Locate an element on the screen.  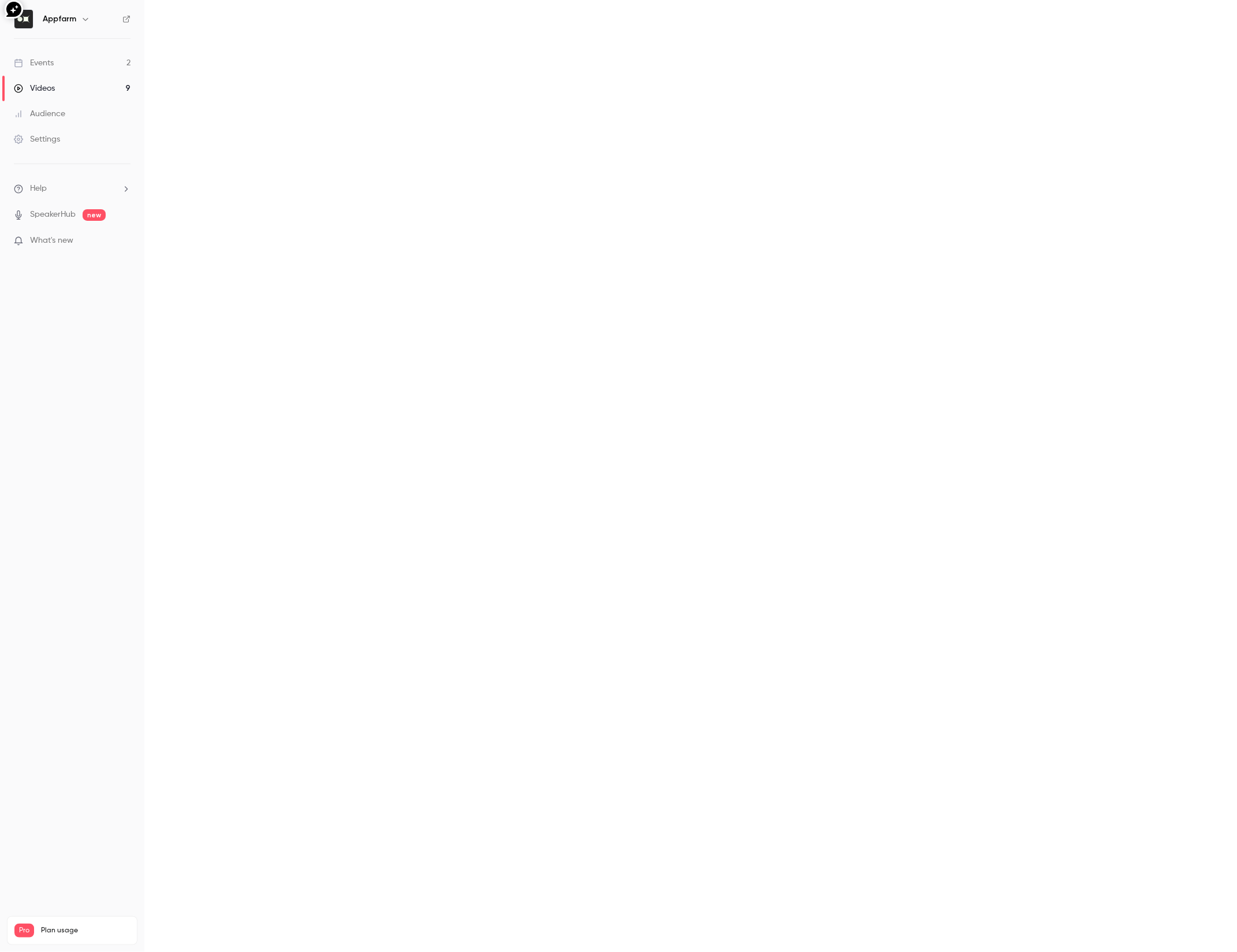
img: Appfarm is located at coordinates (24, 19).